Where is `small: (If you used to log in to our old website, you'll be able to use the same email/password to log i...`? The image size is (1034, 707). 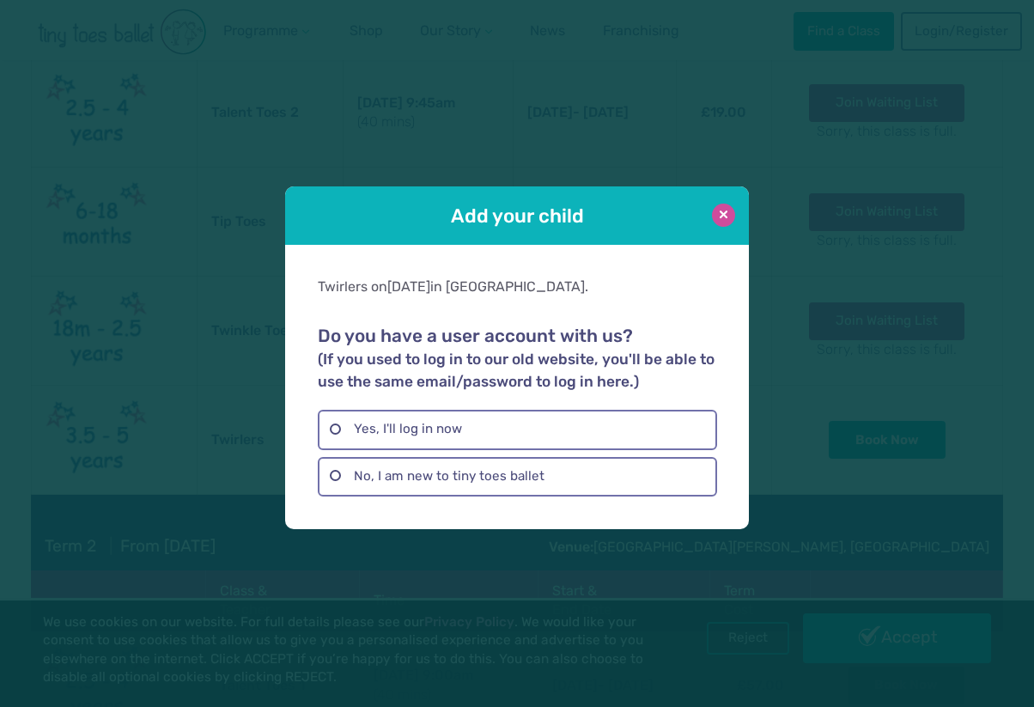 small: (If you used to log in to our old website, you'll be able to use the same email/password to log i... is located at coordinates (516, 370).